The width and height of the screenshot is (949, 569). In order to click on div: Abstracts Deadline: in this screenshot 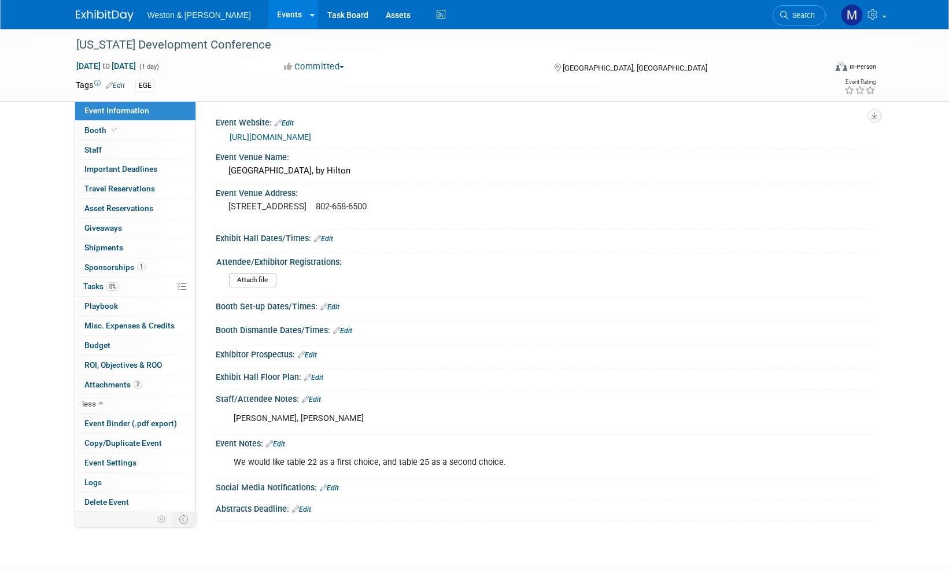, I will do `click(545, 508)`.